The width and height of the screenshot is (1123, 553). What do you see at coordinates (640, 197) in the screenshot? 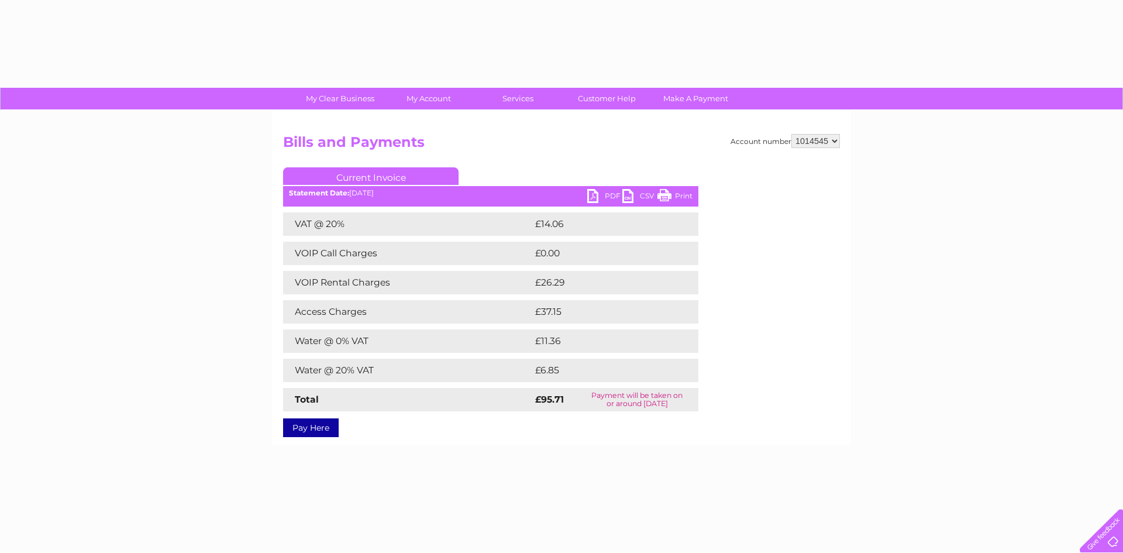
I see `a: CSV` at bounding box center [640, 197].